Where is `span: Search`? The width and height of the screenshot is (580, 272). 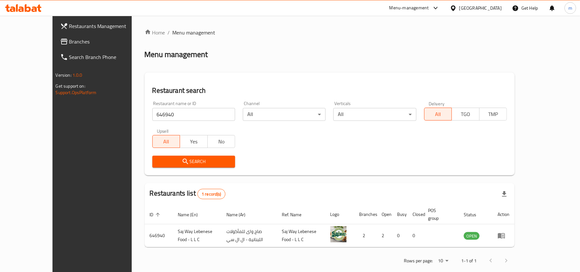
span: Search is located at coordinates (194, 161).